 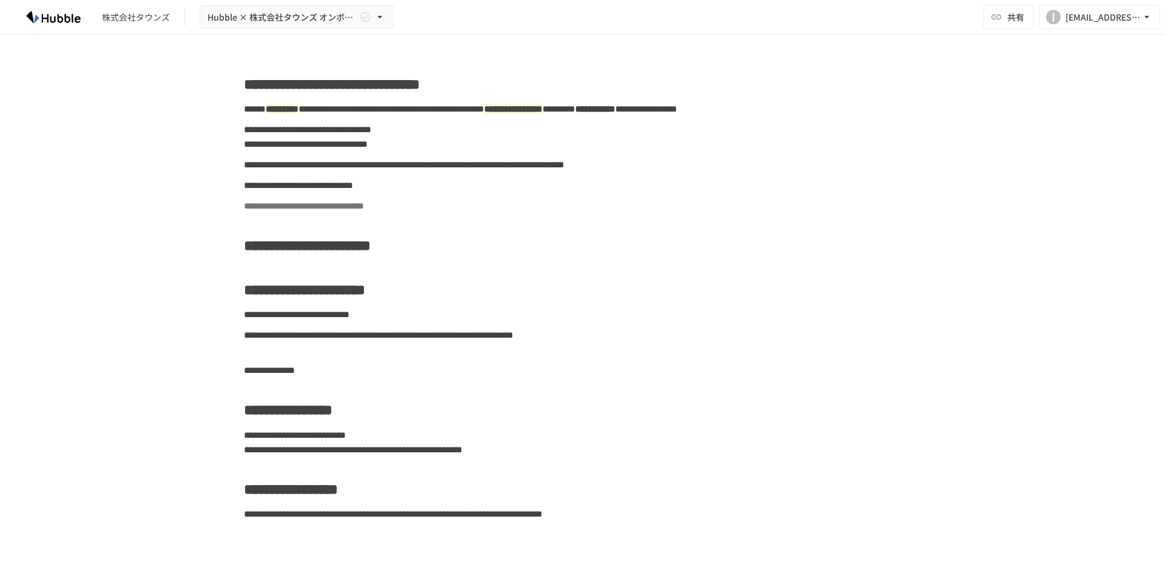 What do you see at coordinates (1009, 17) in the screenshot?
I see `button: 共有` at bounding box center [1009, 17].